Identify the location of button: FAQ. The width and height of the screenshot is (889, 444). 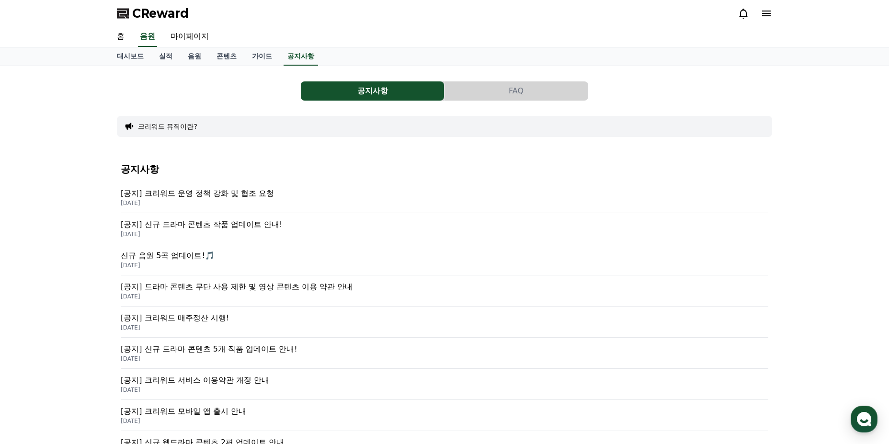
(516, 91).